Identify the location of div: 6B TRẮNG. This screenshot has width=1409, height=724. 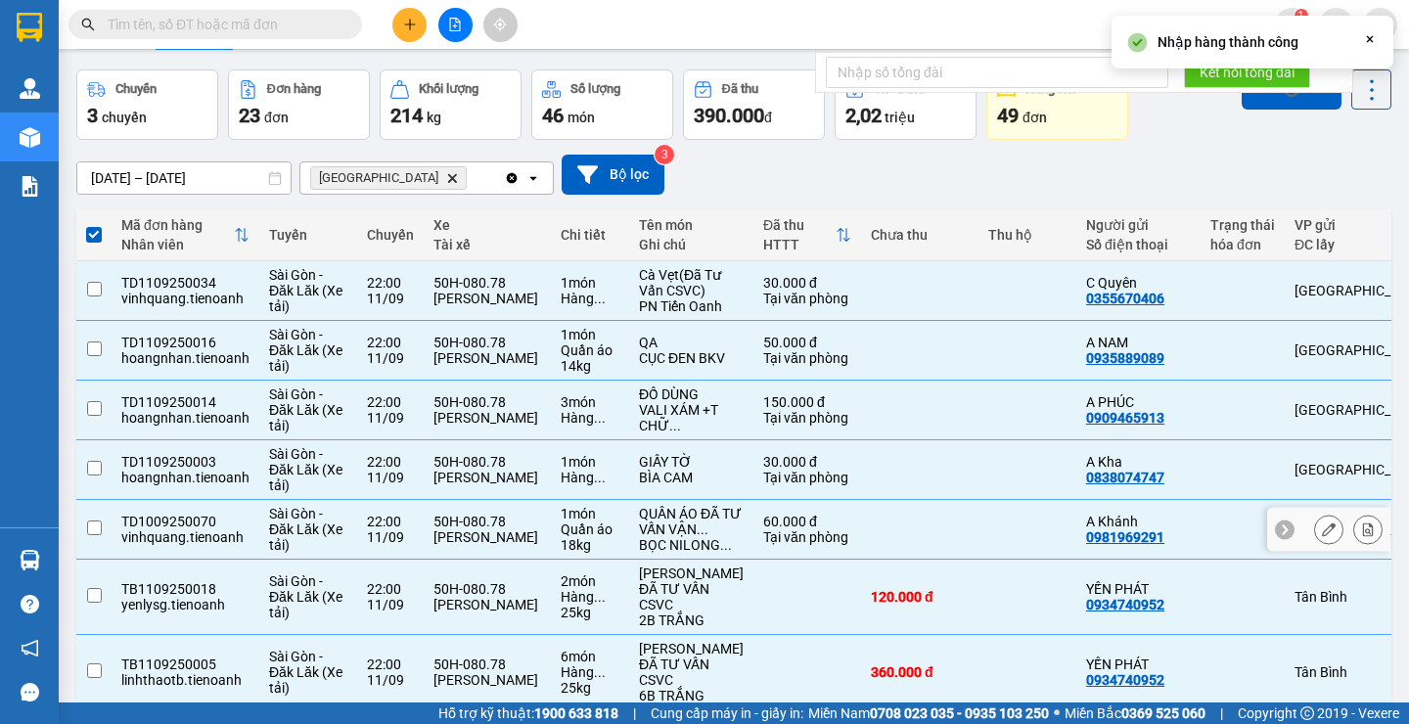
(691, 696).